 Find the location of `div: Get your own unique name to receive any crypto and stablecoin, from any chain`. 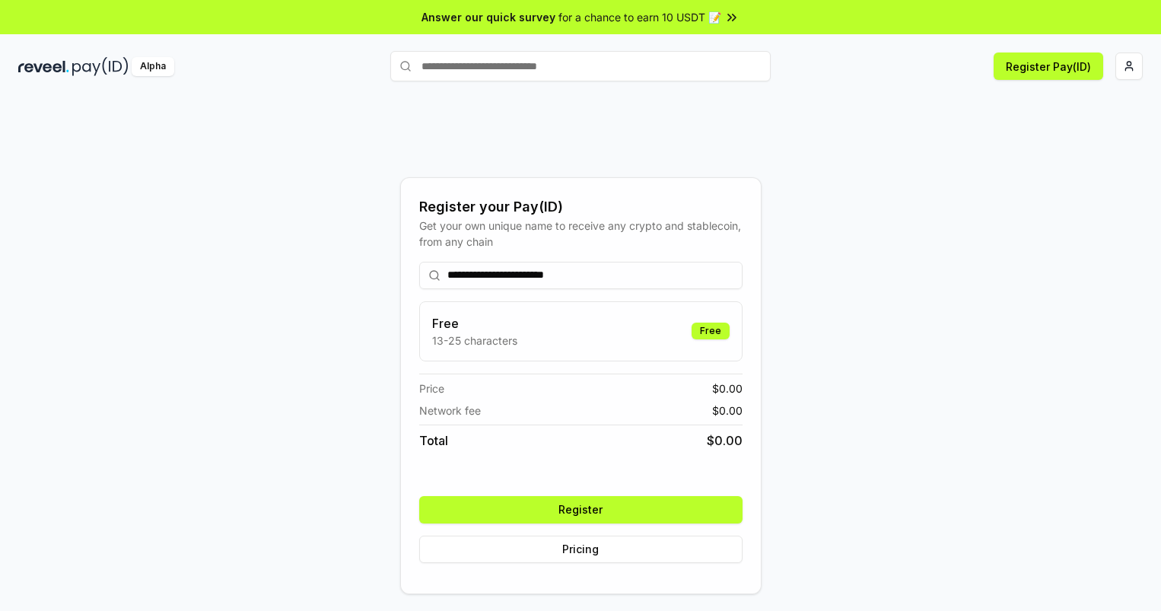

div: Get your own unique name to receive any crypto and stablecoin, from any chain is located at coordinates (581, 234).